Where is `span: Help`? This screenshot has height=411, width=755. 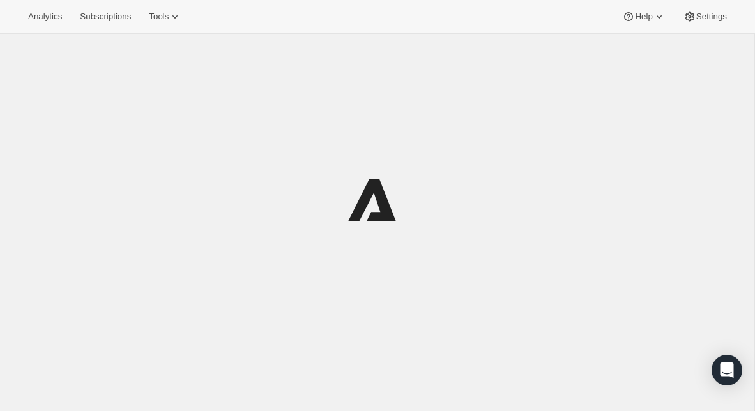 span: Help is located at coordinates (643, 17).